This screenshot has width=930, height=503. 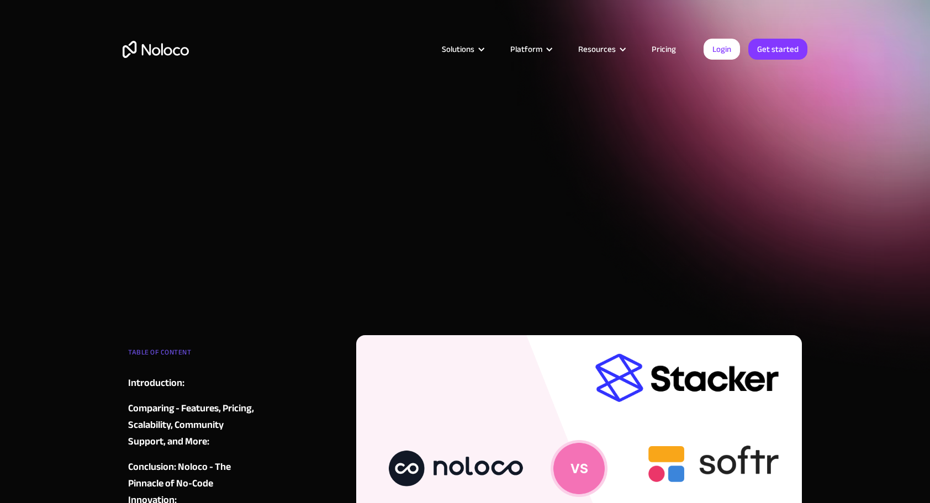 I want to click on a: home, so click(x=156, y=49).